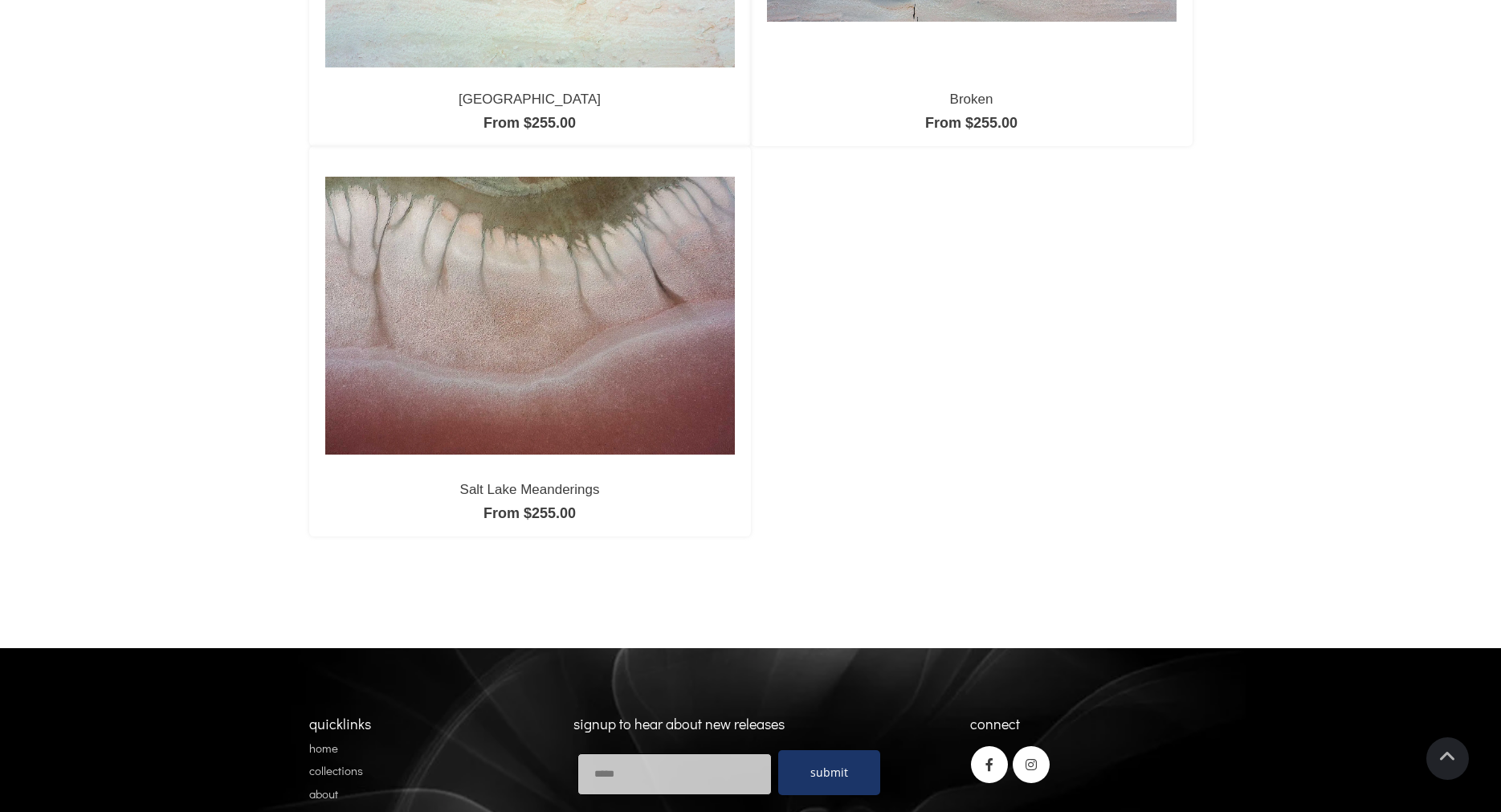 The height and width of the screenshot is (812, 1501). What do you see at coordinates (972, 99) in the screenshot?
I see `a: Broken` at bounding box center [972, 99].